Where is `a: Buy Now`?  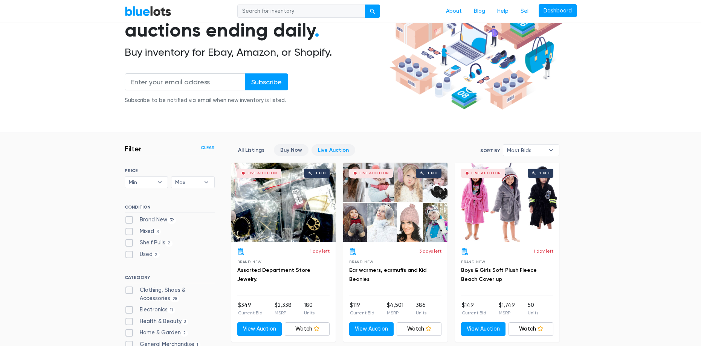
a: Buy Now is located at coordinates (291, 150).